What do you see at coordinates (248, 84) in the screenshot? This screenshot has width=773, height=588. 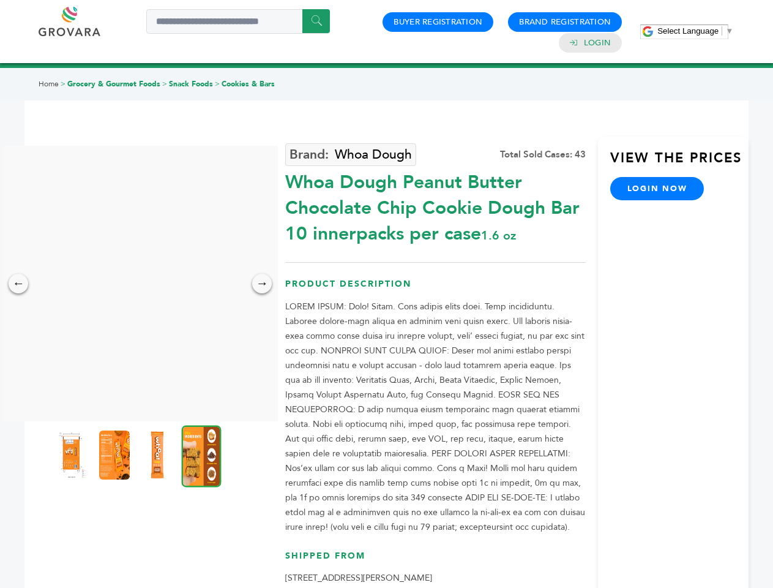 I see `a: Cookies & Bars` at bounding box center [248, 84].